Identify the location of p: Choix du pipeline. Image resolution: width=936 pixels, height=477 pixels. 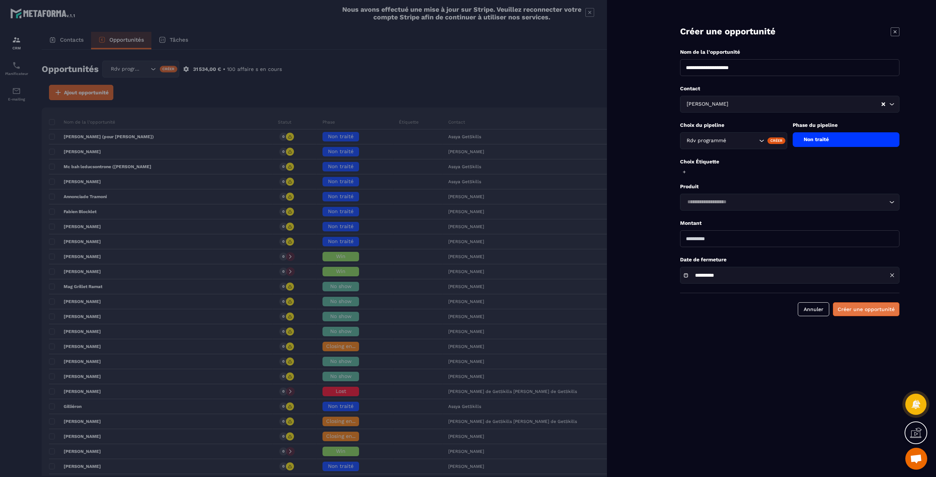
(733, 125).